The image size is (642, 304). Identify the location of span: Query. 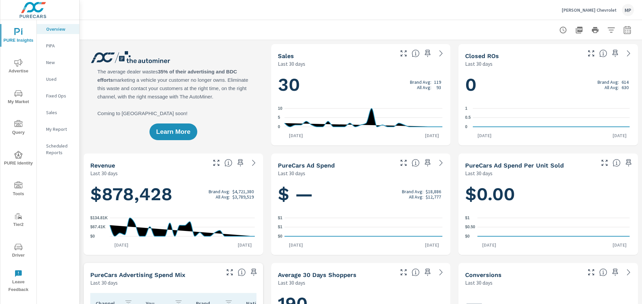
(18, 128).